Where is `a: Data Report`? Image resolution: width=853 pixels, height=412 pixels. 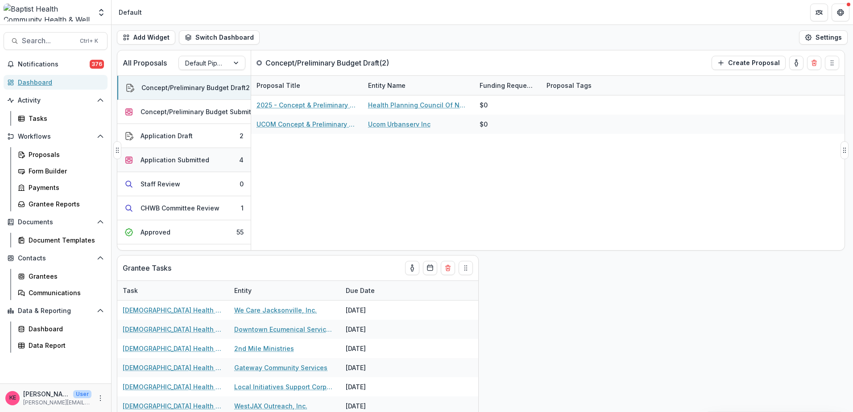
a: Data Report is located at coordinates (61, 345).